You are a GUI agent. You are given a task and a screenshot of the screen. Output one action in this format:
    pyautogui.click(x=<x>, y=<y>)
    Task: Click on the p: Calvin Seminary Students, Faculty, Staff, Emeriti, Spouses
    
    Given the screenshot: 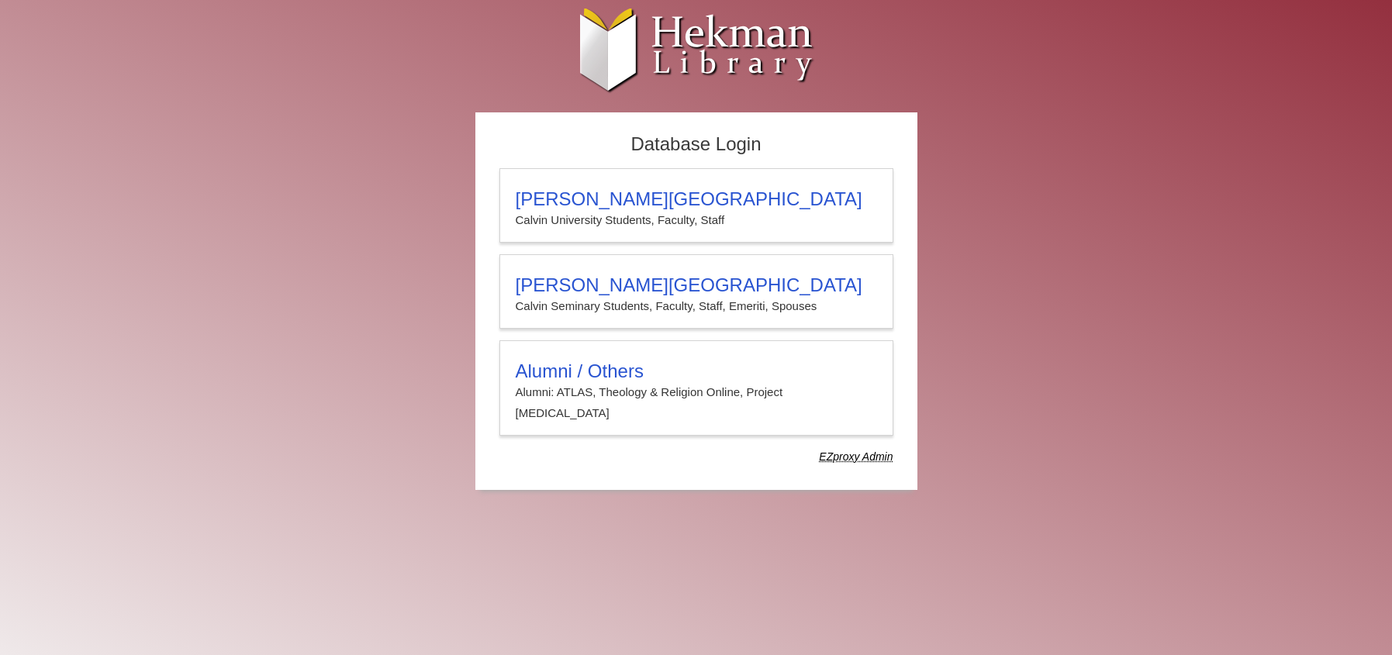 What is the action you would take?
    pyautogui.click(x=696, y=306)
    